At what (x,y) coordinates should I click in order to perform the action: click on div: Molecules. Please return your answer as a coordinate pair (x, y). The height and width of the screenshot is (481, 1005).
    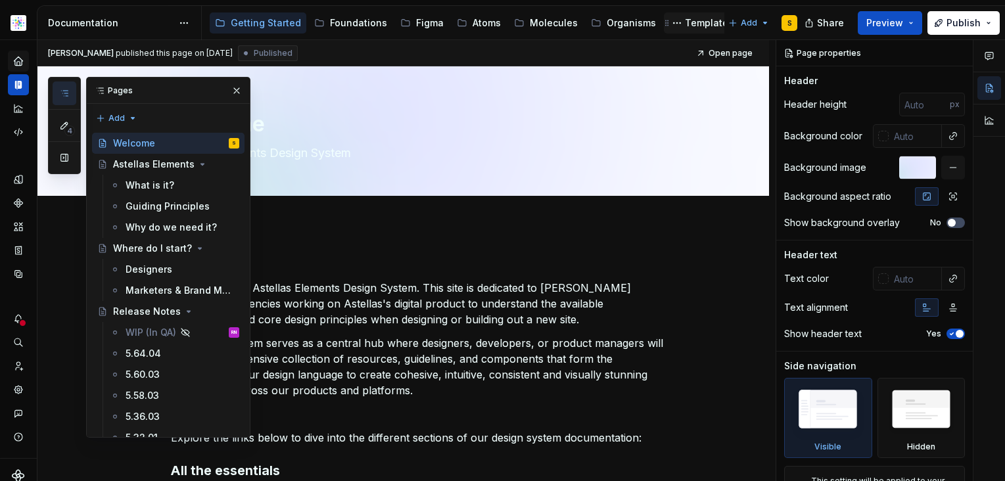
    Looking at the image, I should click on (553, 23).